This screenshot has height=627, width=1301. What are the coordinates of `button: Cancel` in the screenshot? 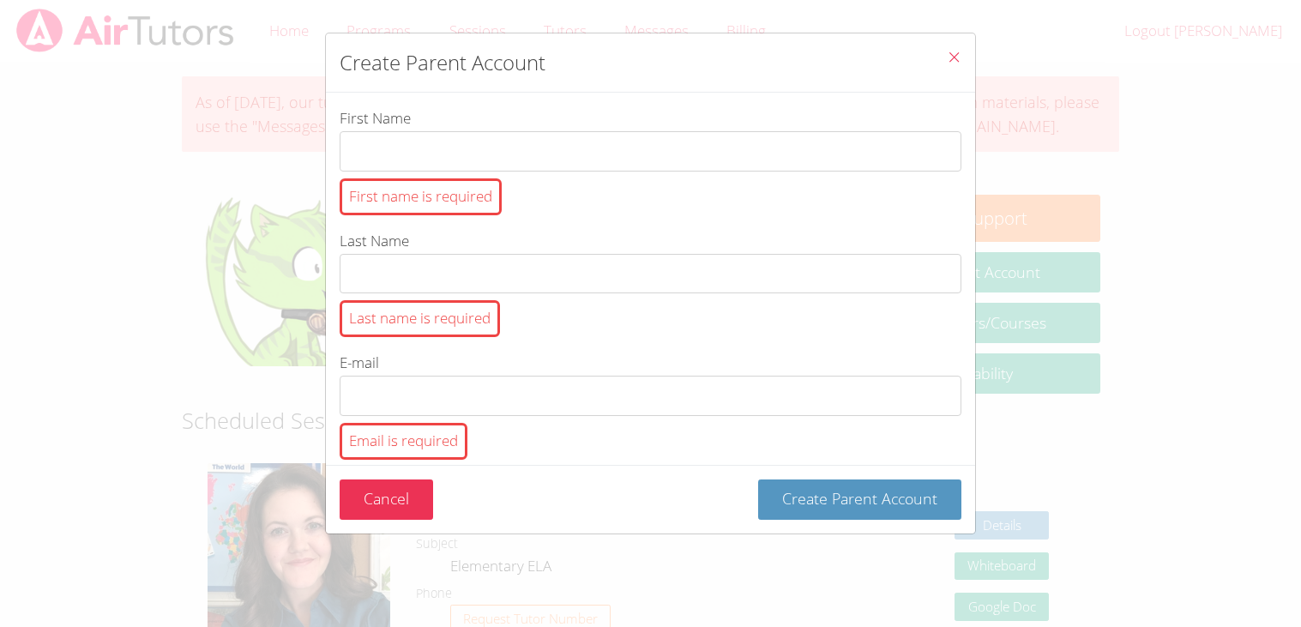 It's located at (386, 499).